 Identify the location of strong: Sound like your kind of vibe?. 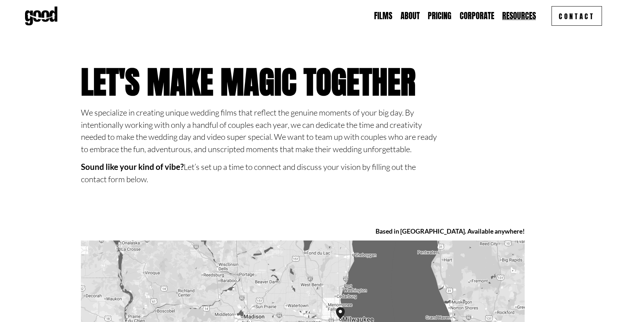
(132, 167).